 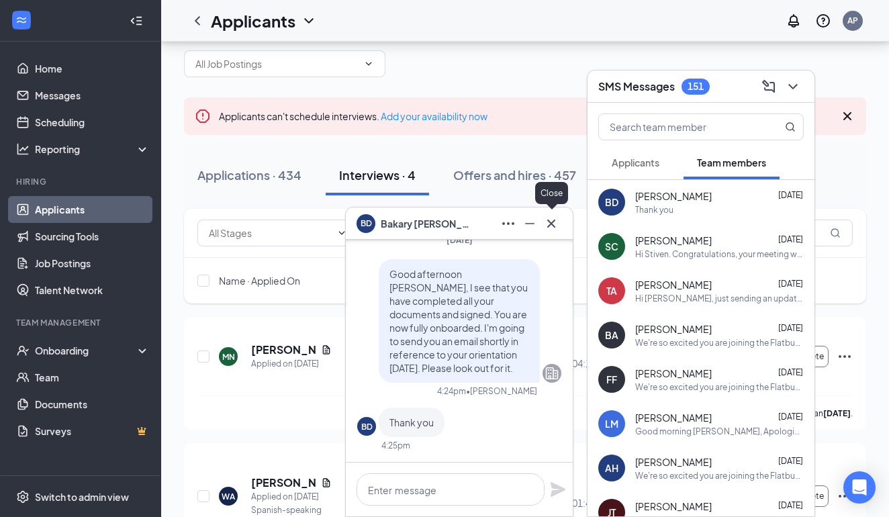 I want to click on svg: Notifications, so click(x=793, y=21).